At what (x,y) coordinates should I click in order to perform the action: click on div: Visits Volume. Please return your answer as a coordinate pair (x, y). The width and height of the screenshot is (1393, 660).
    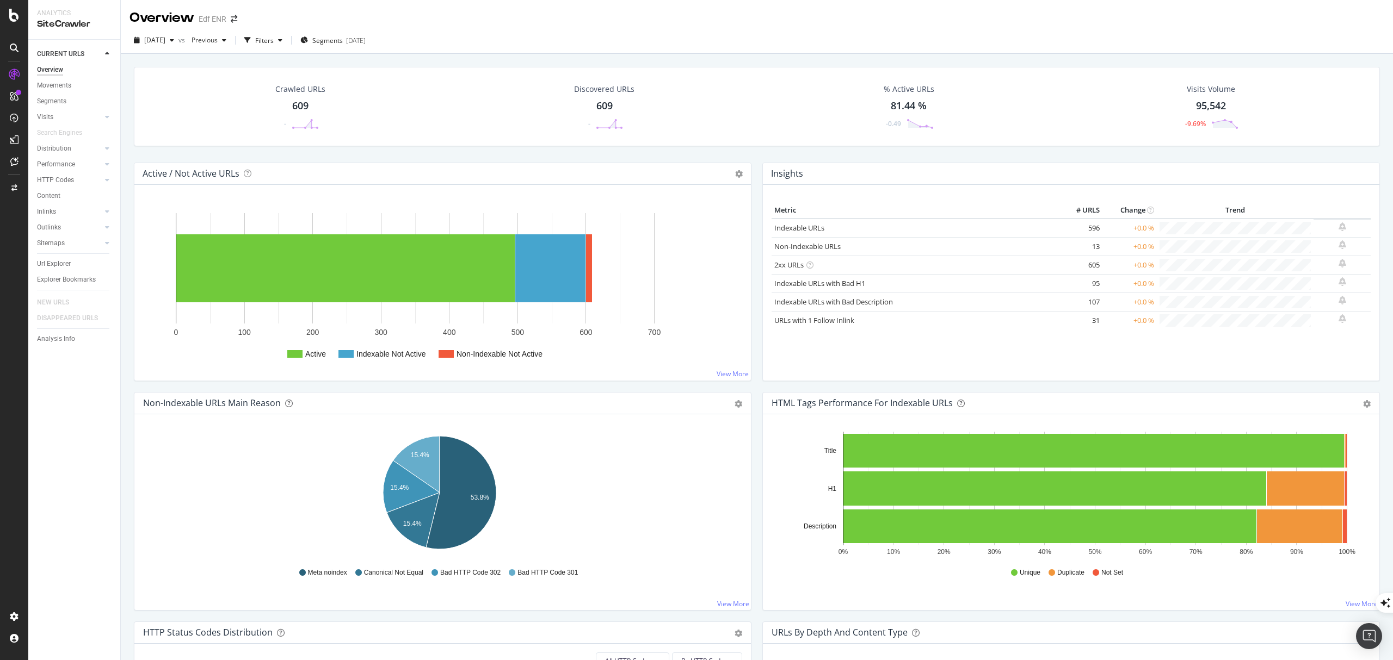
    Looking at the image, I should click on (1210, 89).